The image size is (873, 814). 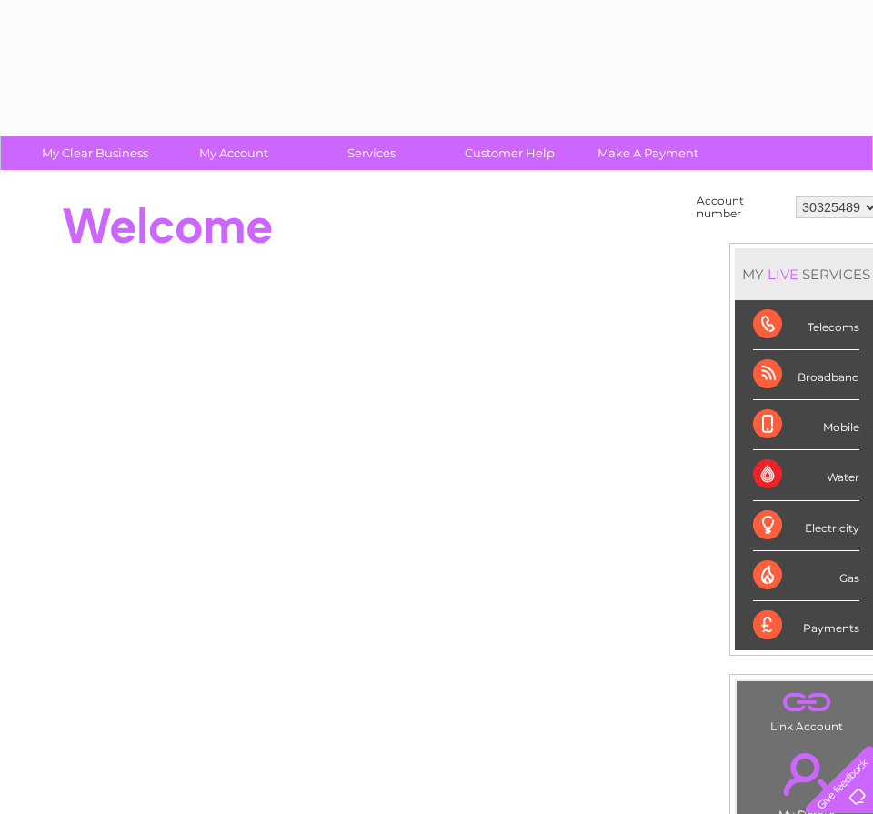 I want to click on td: Account number, so click(x=741, y=207).